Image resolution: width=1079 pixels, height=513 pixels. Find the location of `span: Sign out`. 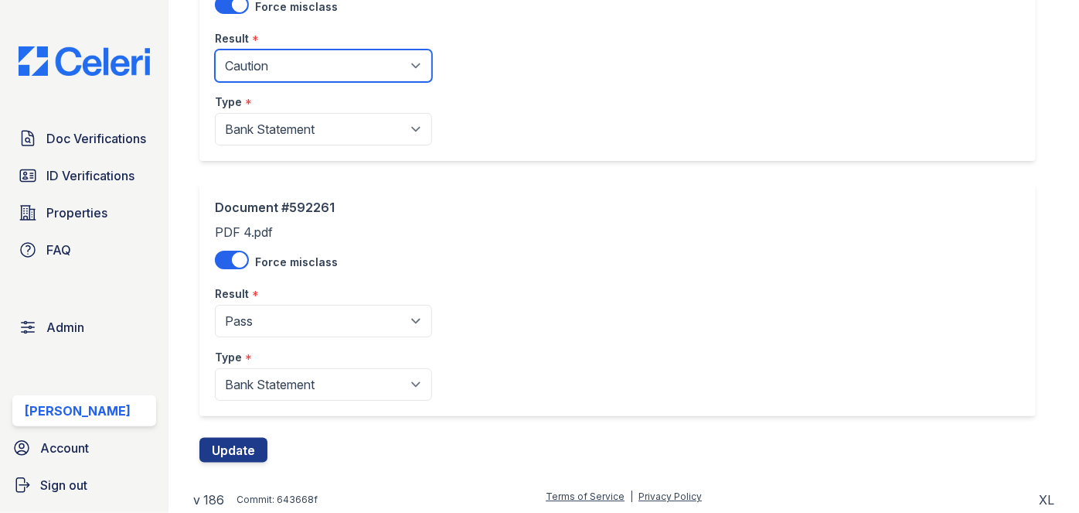

span: Sign out is located at coordinates (63, 485).